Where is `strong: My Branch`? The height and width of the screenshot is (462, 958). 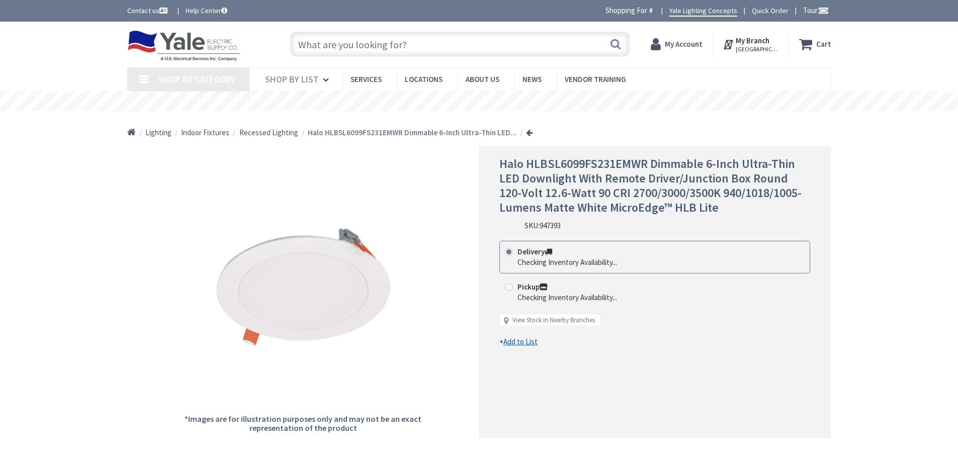
strong: My Branch is located at coordinates (753, 40).